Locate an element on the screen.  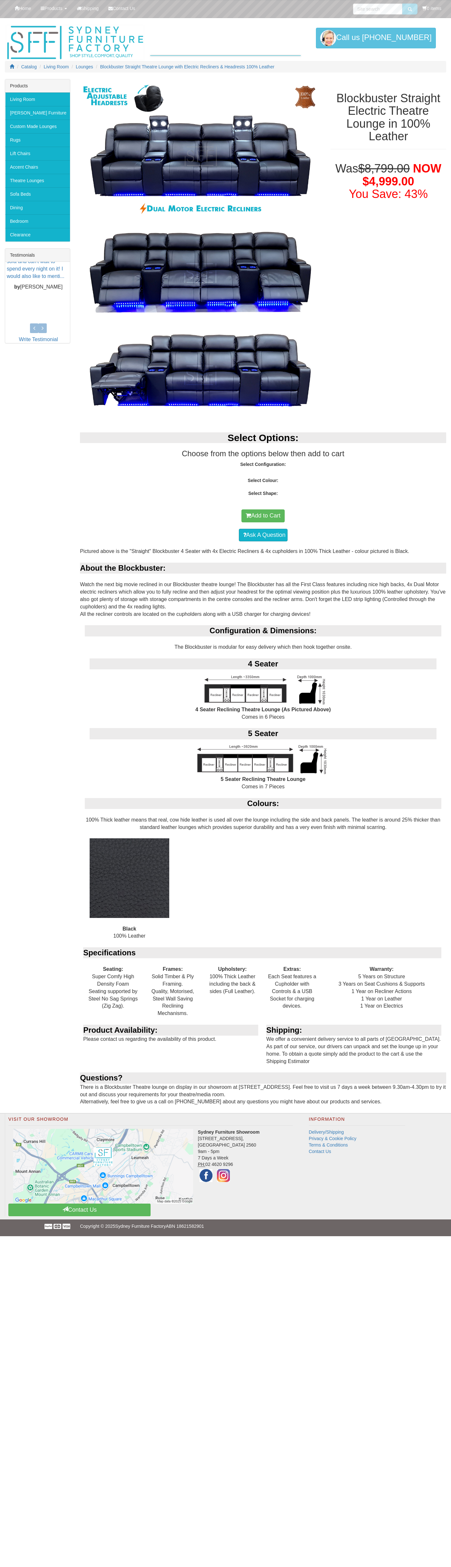
div: About the Blockbuster: is located at coordinates (263, 568).